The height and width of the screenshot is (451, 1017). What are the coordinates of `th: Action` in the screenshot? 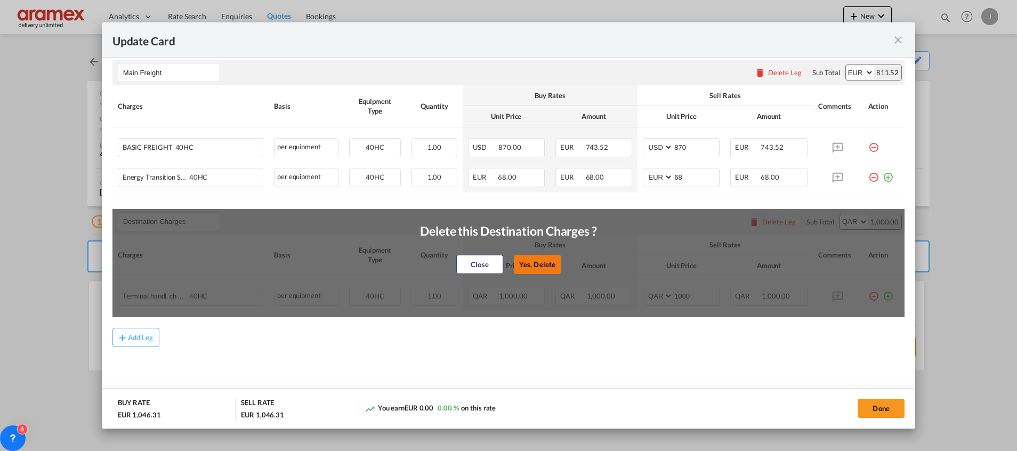 It's located at (884, 106).